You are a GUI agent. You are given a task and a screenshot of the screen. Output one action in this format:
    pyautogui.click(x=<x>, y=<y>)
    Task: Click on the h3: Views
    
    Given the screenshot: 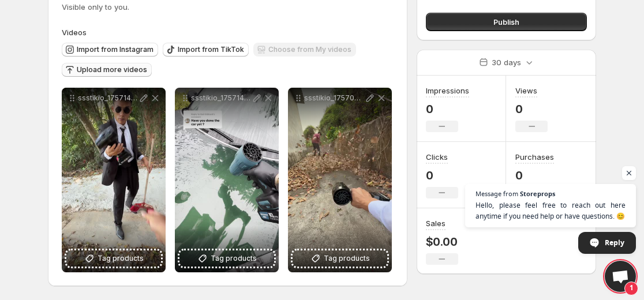 What is the action you would take?
    pyautogui.click(x=526, y=91)
    